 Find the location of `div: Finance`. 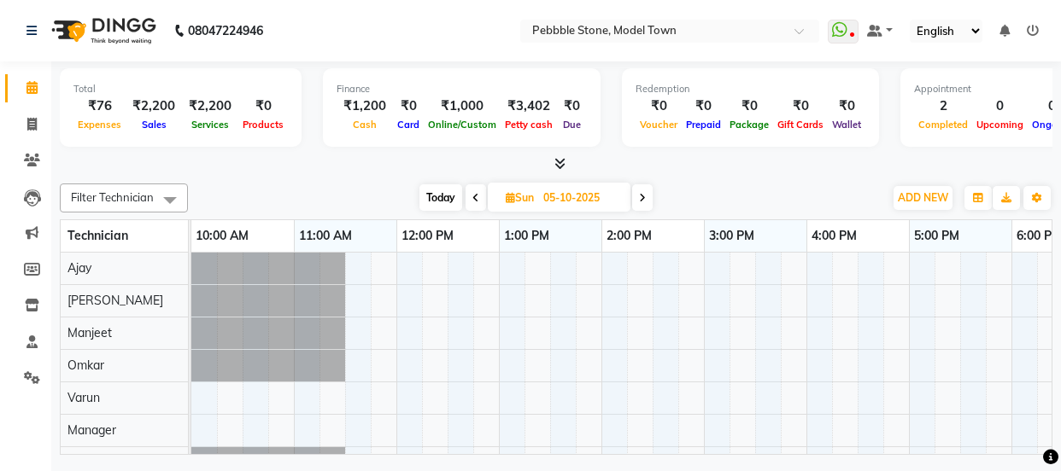

div: Finance is located at coordinates (461, 89).